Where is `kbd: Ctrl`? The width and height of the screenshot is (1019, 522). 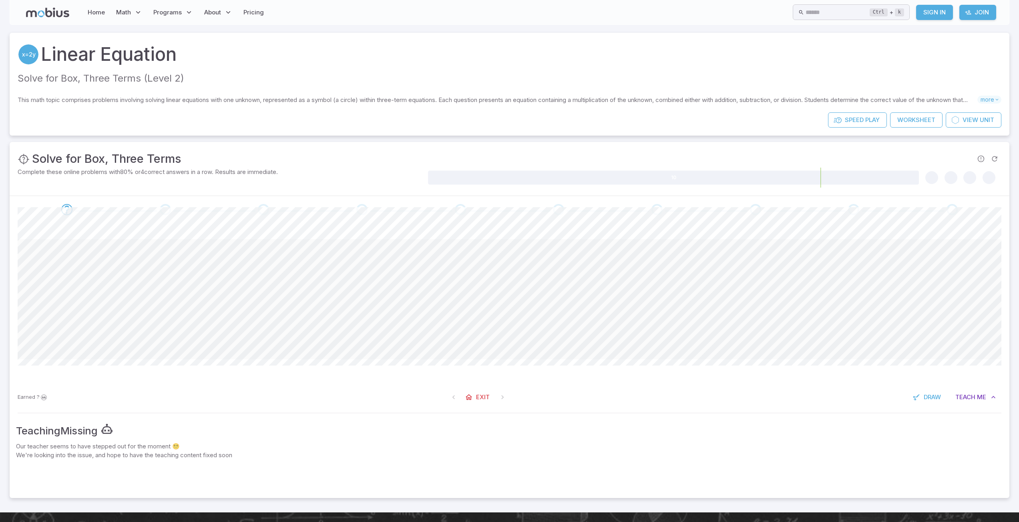 kbd: Ctrl is located at coordinates (878, 12).